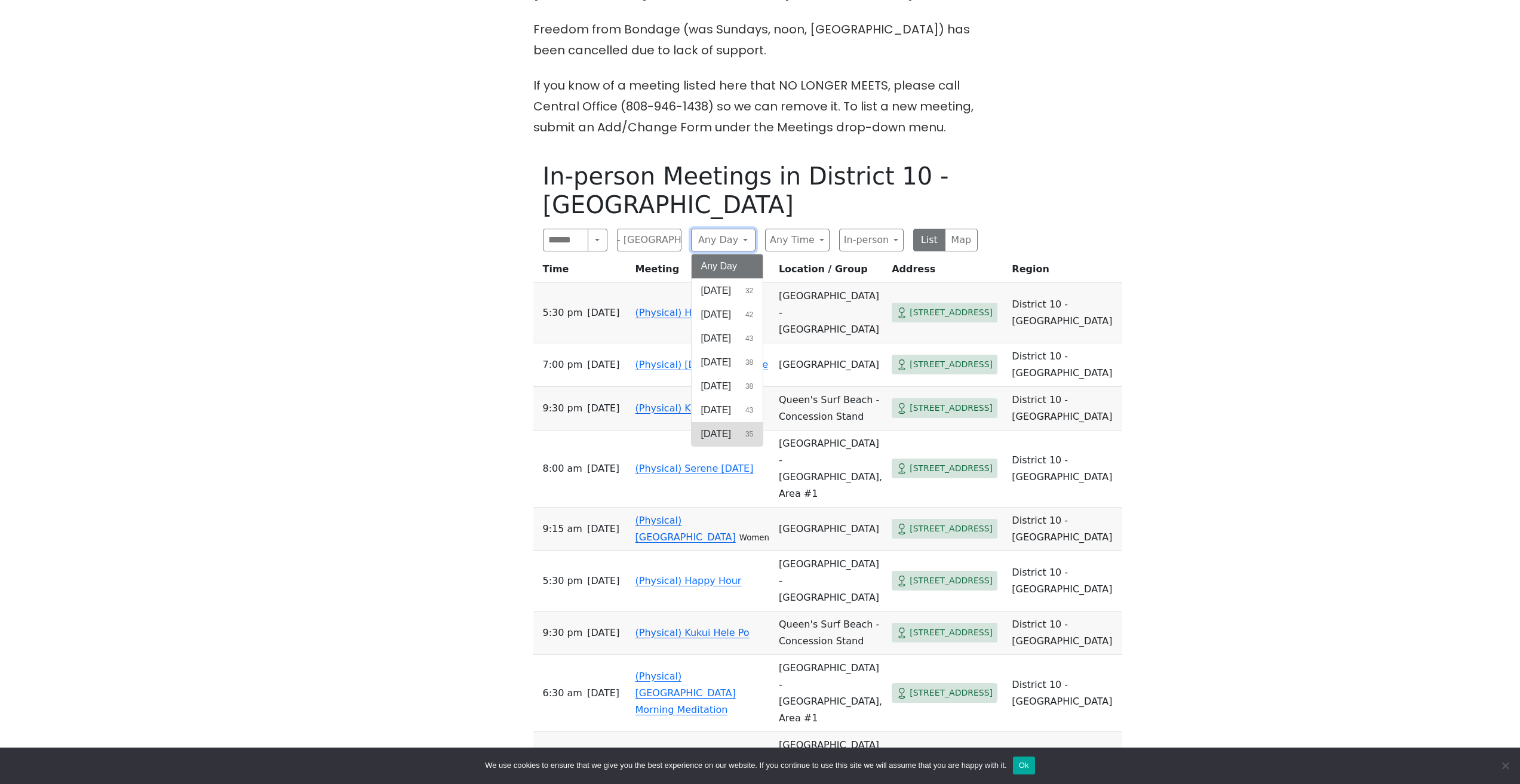 The image size is (1520, 784). Describe the element at coordinates (563, 365) in the screenshot. I see `span: 7:00 PM` at that location.